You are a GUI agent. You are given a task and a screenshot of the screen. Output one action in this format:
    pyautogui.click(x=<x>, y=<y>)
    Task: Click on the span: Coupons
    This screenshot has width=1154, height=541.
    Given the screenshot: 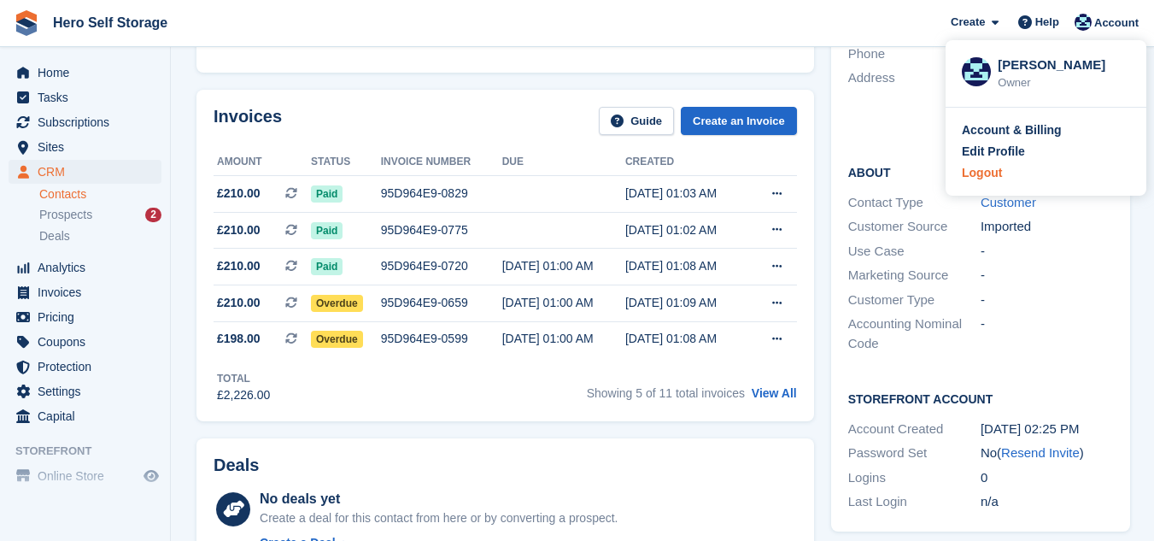 What is the action you would take?
    pyautogui.click(x=89, y=342)
    